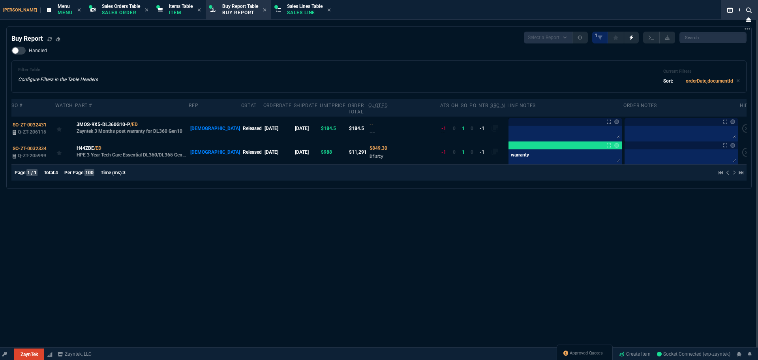  What do you see at coordinates (181, 6) in the screenshot?
I see `span: Items Table` at bounding box center [181, 6].